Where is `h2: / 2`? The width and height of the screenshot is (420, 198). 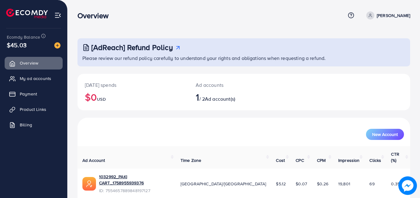
h2: / 2 is located at coordinates (230, 97).